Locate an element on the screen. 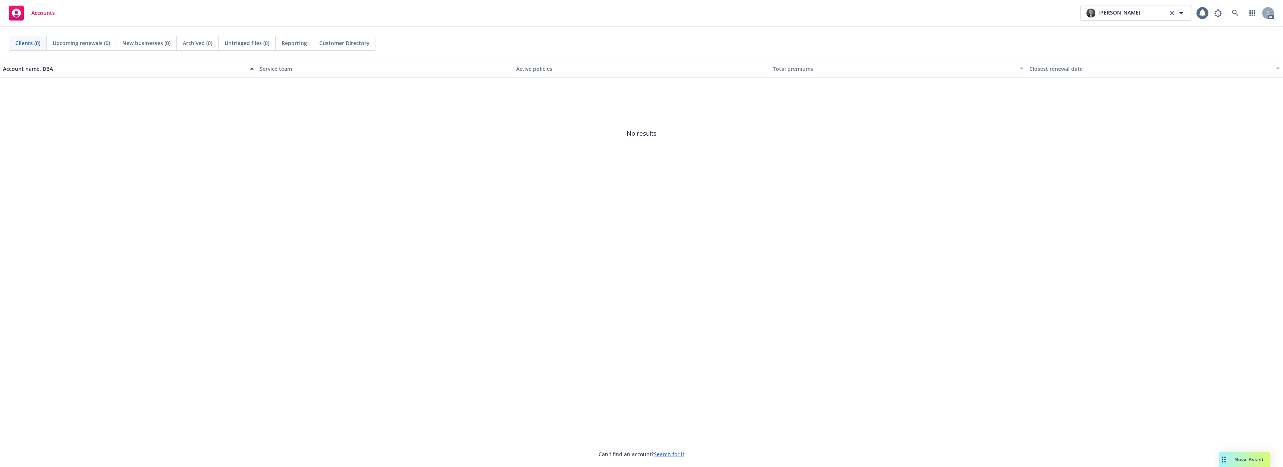 The width and height of the screenshot is (1283, 467). a: Report a Bug is located at coordinates (1218, 13).